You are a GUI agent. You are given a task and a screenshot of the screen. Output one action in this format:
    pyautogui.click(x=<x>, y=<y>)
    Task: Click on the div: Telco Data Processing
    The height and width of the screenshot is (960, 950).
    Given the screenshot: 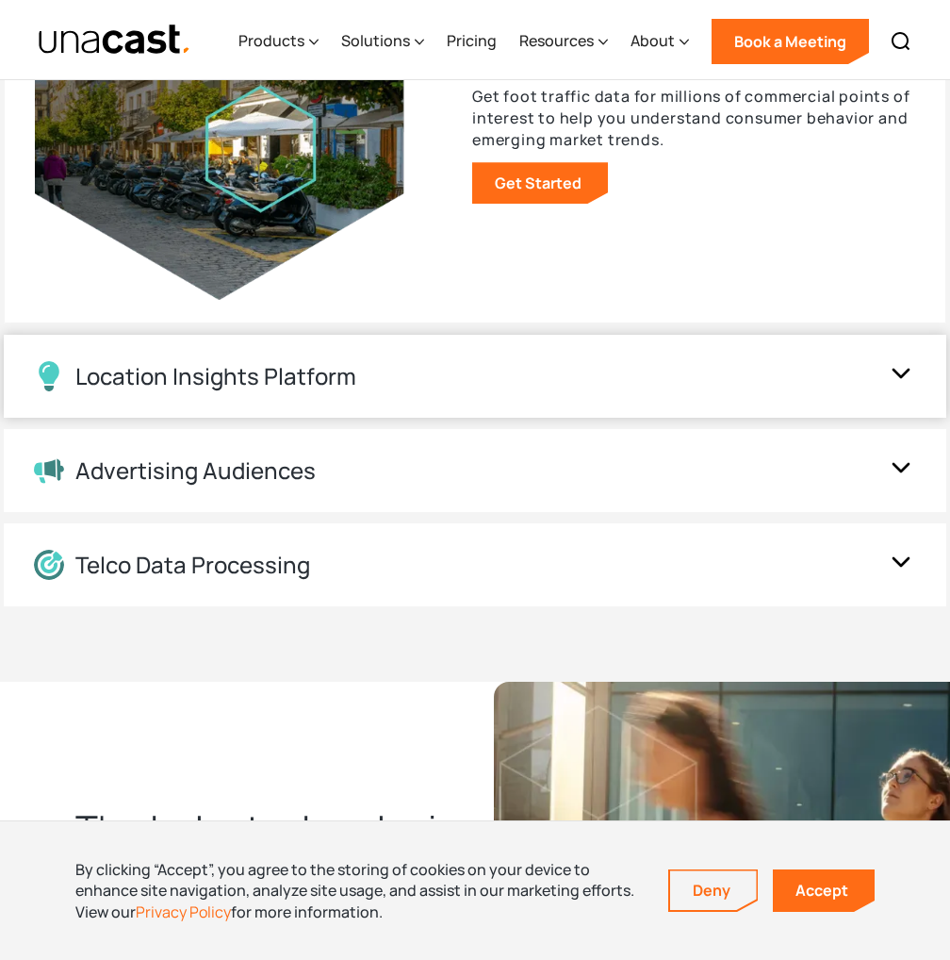 What is the action you would take?
    pyautogui.click(x=192, y=565)
    